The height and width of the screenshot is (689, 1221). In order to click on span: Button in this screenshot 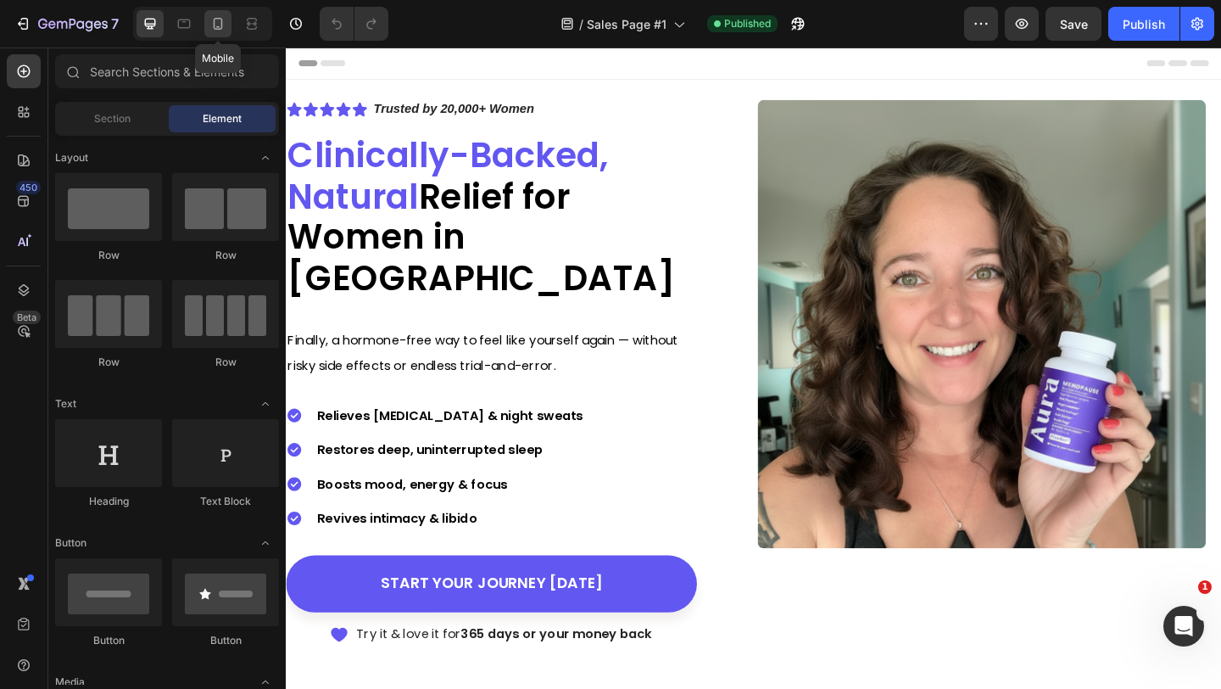, I will do `click(70, 543)`.